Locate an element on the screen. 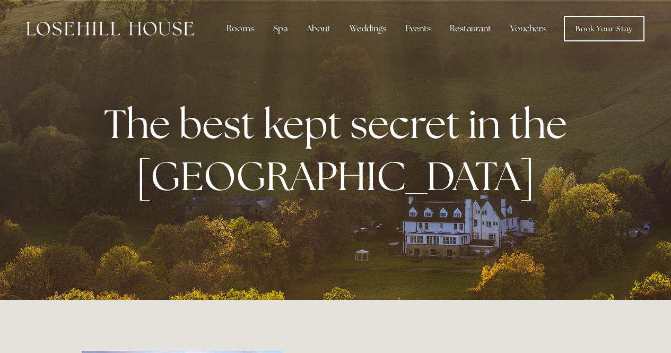 The height and width of the screenshot is (353, 671). div: Events is located at coordinates (418, 29).